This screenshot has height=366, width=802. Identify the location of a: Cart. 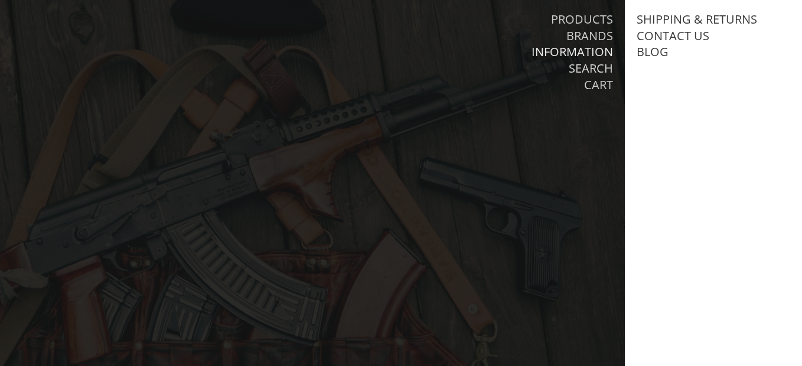
(598, 85).